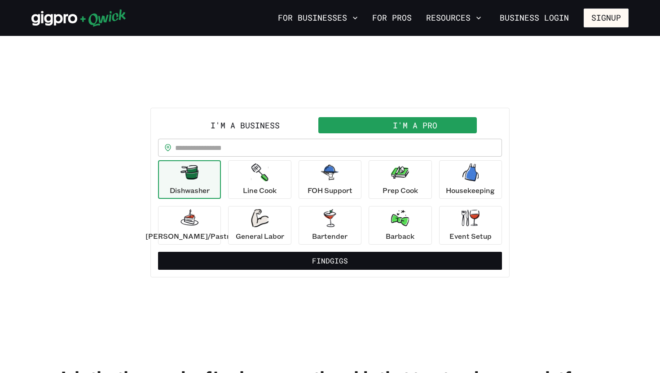 Image resolution: width=660 pixels, height=373 pixels. Describe the element at coordinates (415, 125) in the screenshot. I see `button: I'm a Pro` at that location.